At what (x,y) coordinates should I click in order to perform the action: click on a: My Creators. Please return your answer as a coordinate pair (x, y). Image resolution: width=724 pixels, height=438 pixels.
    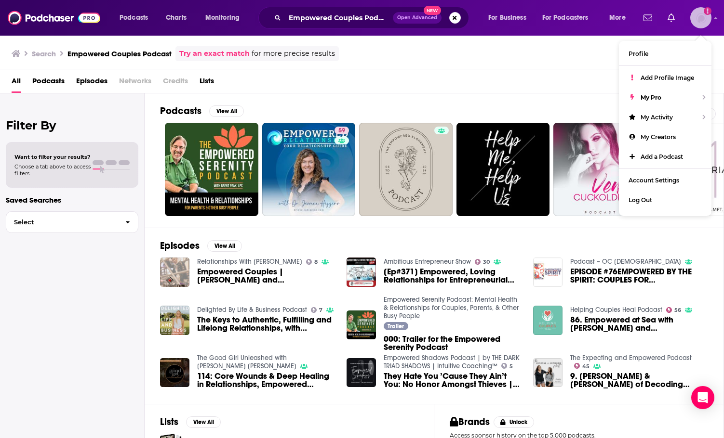
    Looking at the image, I should click on (665, 137).